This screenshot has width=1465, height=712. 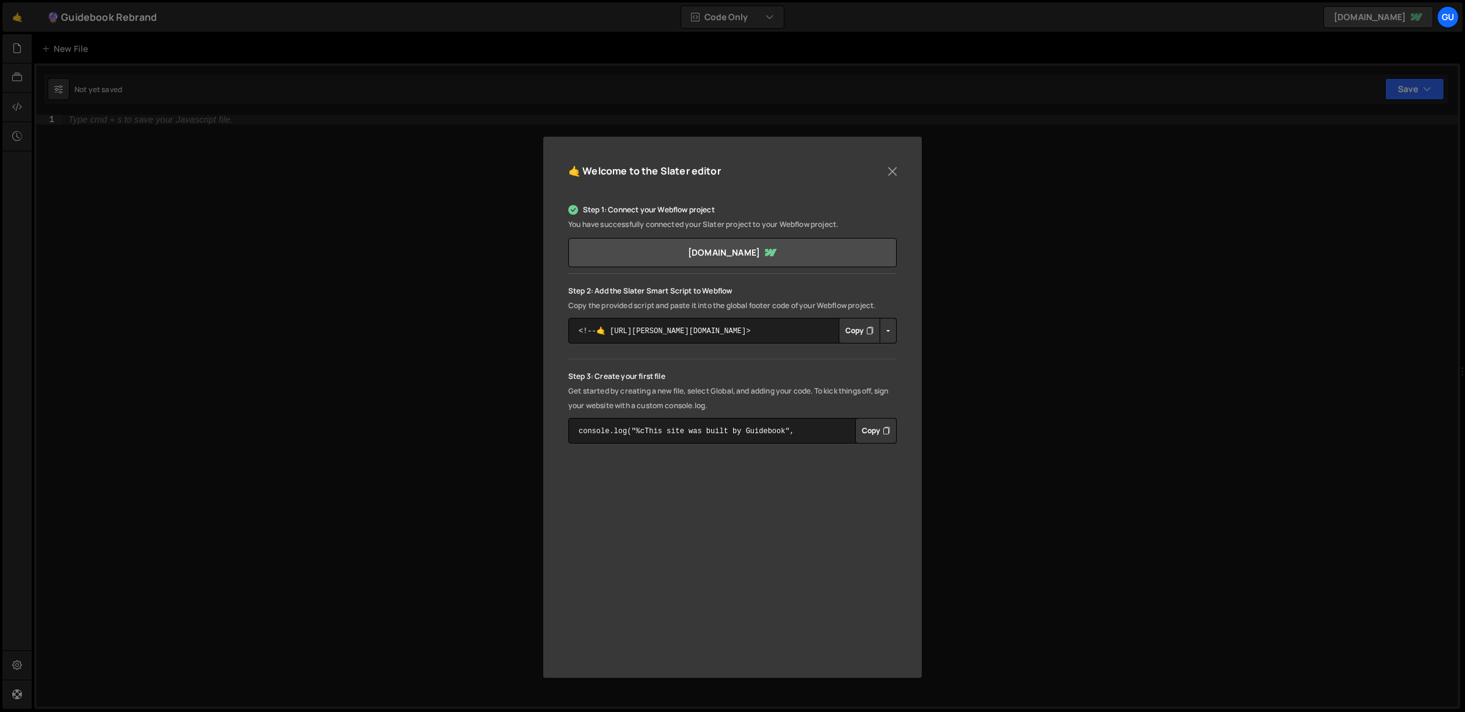 What do you see at coordinates (892, 171) in the screenshot?
I see `button: Close` at bounding box center [892, 171].